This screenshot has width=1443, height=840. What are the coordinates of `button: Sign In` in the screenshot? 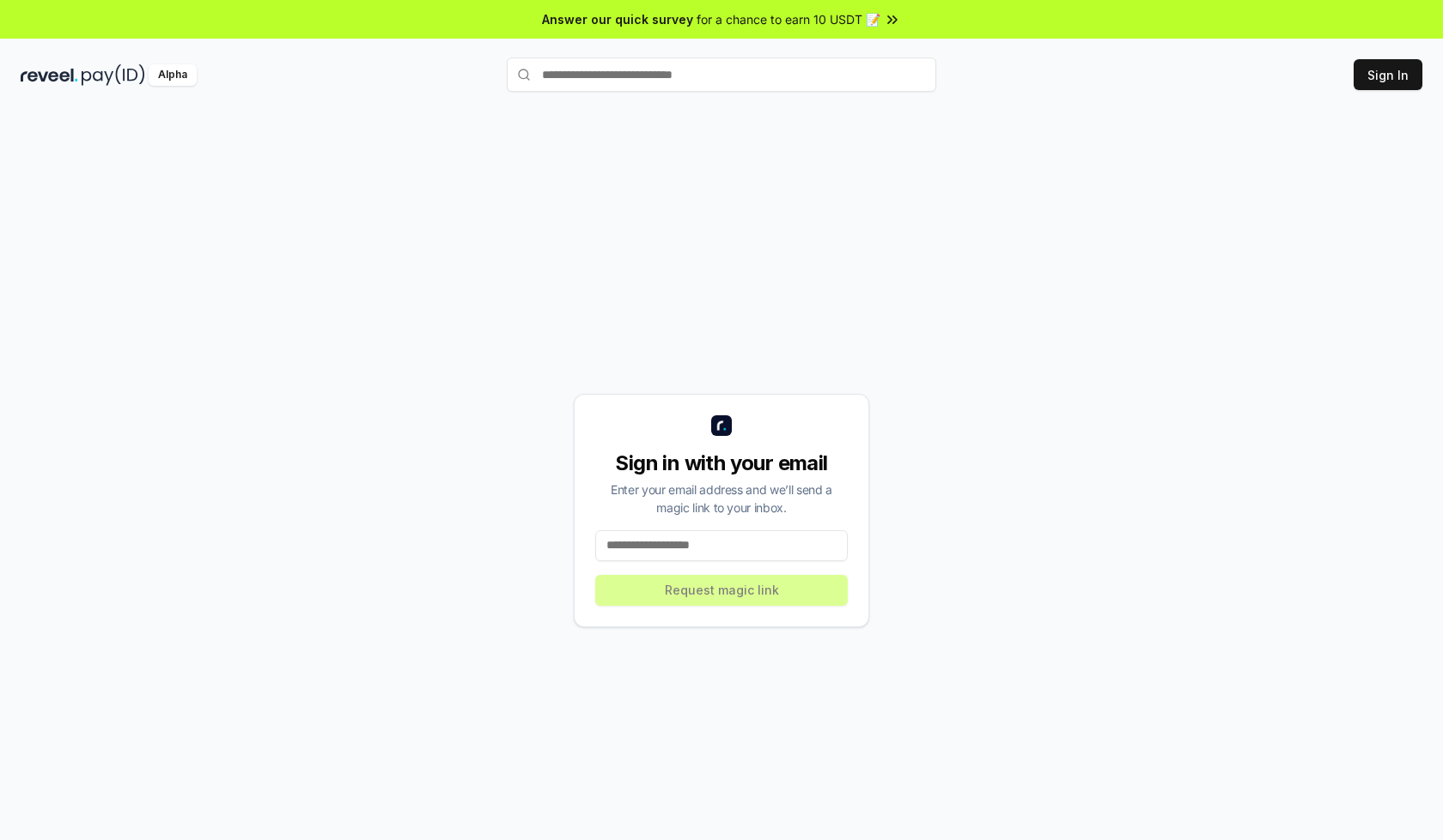 It's located at (1388, 75).